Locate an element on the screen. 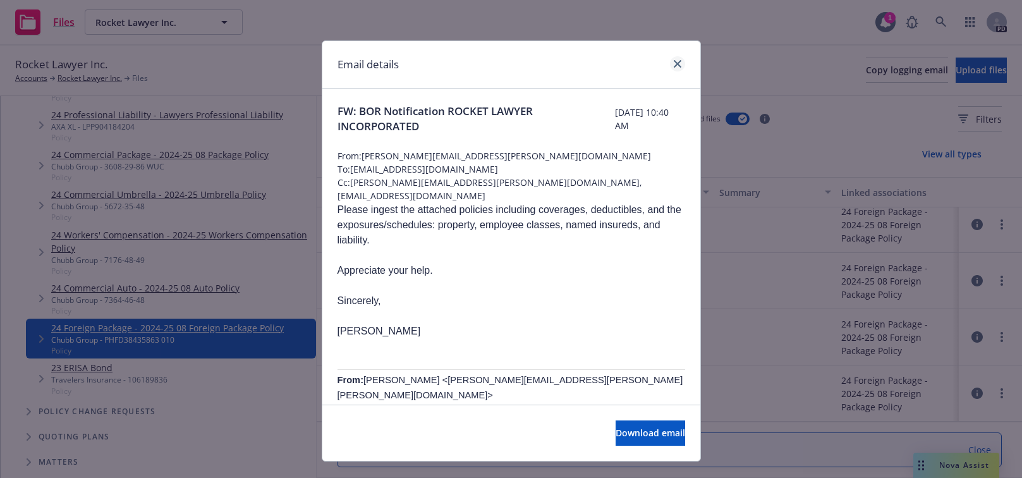 This screenshot has height=478, width=1022. span: Please ingest the attached policies including coverages, deductibles, and the exposures/schedules... is located at coordinates (509, 224).